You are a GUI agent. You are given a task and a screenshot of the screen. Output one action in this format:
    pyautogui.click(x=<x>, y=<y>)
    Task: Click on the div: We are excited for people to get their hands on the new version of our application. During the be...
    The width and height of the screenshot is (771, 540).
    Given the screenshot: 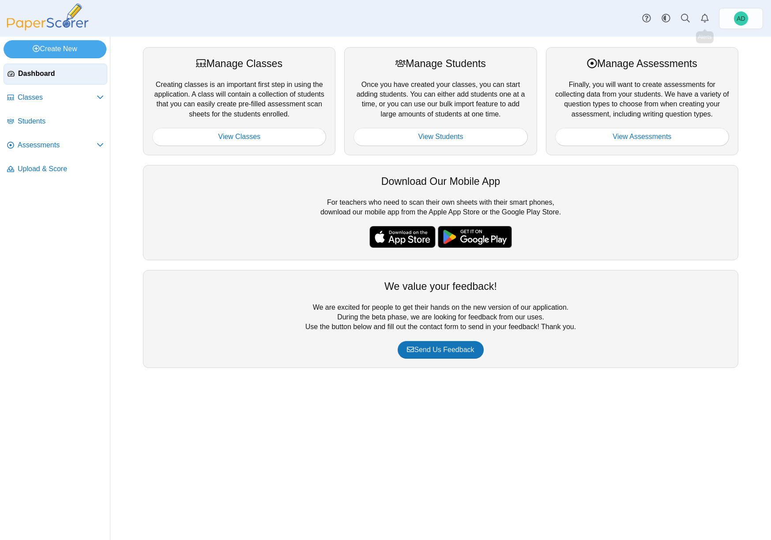 What is the action you would take?
    pyautogui.click(x=441, y=319)
    